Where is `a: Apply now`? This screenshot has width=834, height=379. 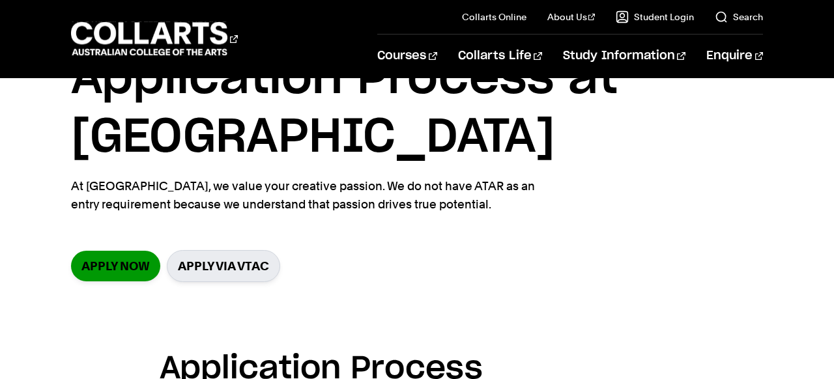 a: Apply now is located at coordinates (115, 266).